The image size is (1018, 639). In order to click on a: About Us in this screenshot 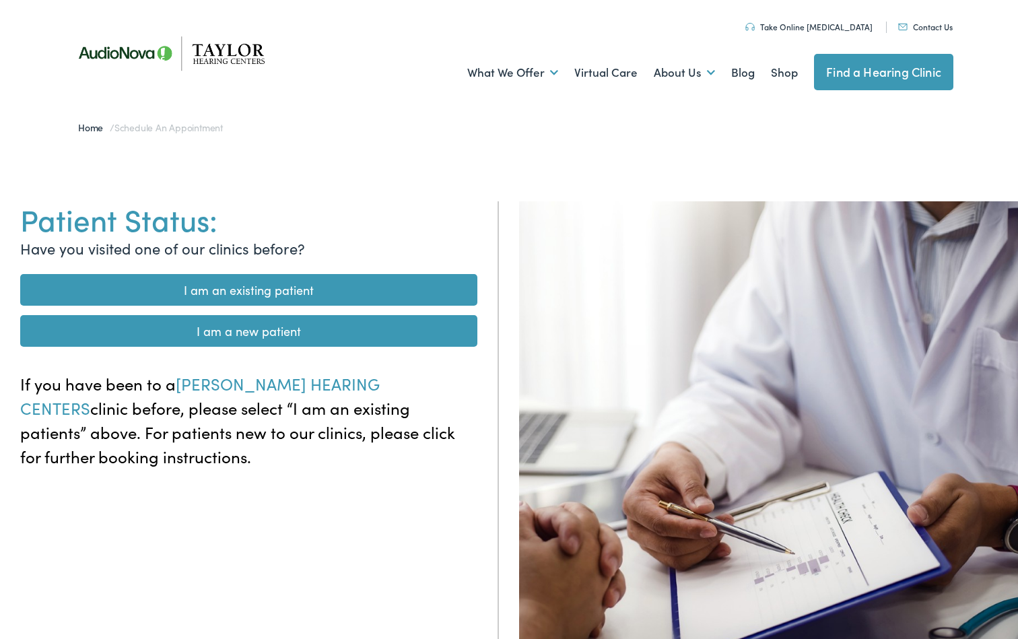, I will do `click(684, 73)`.